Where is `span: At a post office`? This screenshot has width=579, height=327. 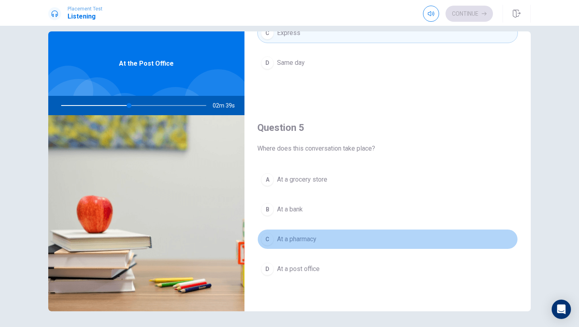 span: At a post office is located at coordinates (298, 269).